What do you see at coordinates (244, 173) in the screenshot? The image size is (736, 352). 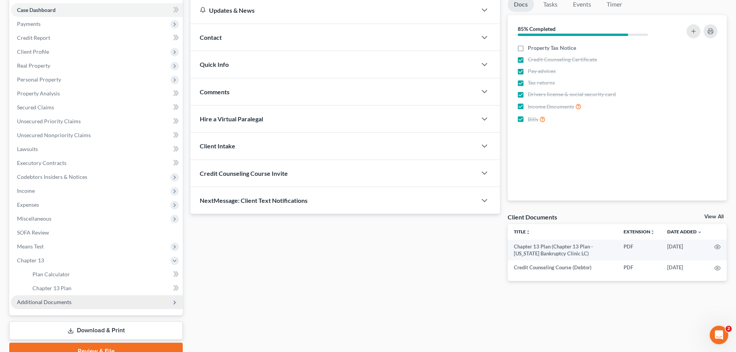 I see `span: Credit Counseling Course Invite` at bounding box center [244, 173].